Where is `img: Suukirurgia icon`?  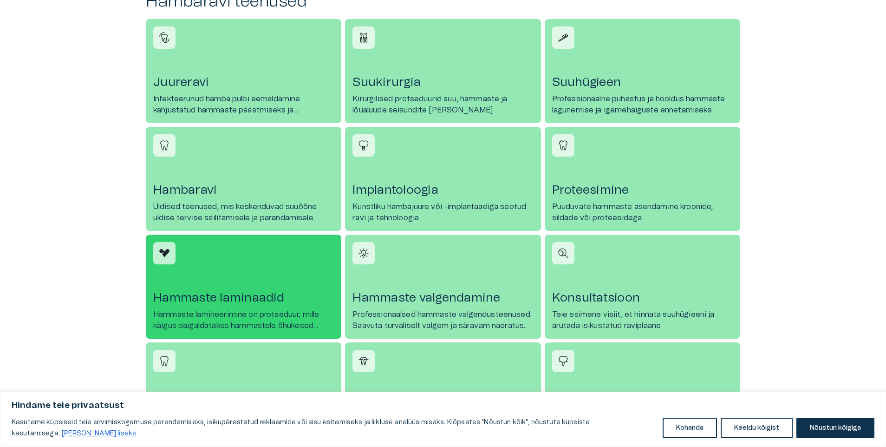 img: Suukirurgia icon is located at coordinates (364, 38).